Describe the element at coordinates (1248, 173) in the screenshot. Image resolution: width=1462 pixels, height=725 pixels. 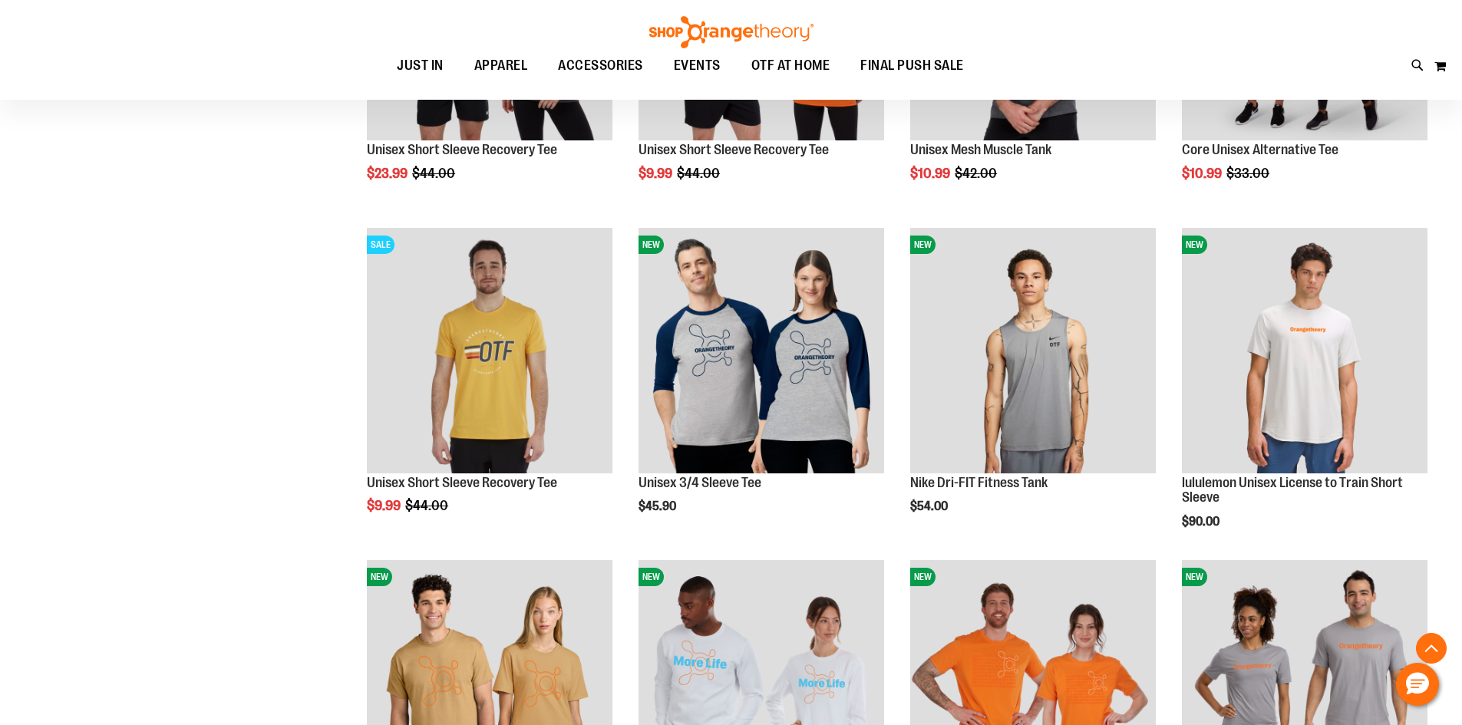
I see `span: $33.00` at that location.